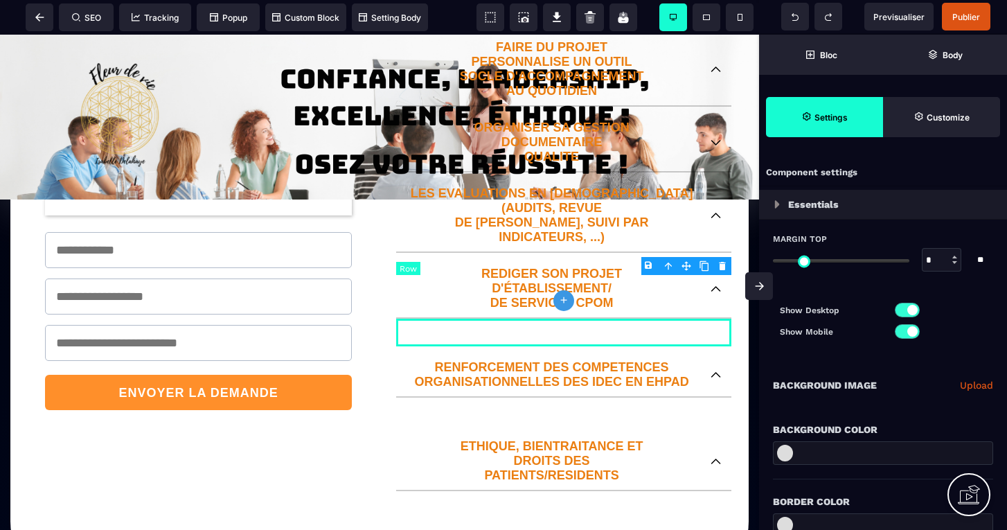  What do you see at coordinates (899, 17) in the screenshot?
I see `span: Previsualiser` at bounding box center [899, 17].